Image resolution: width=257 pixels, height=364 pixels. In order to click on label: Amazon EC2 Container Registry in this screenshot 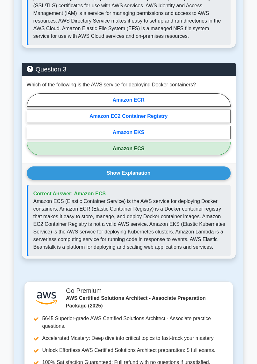, I will do `click(128, 116)`.